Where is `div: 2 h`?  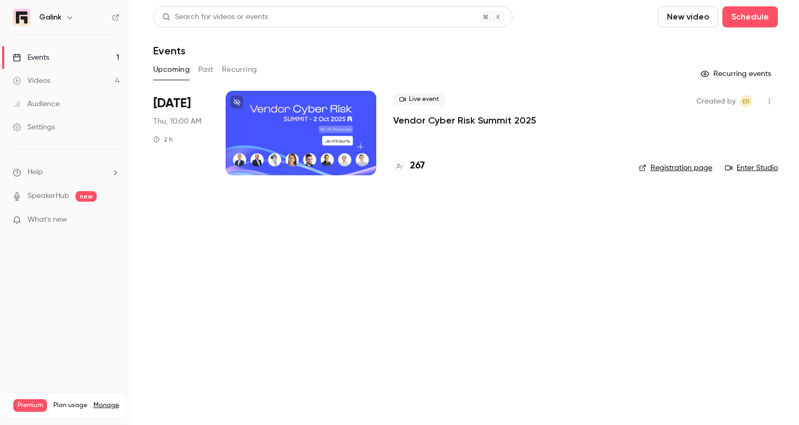
div: 2 h is located at coordinates (163, 139).